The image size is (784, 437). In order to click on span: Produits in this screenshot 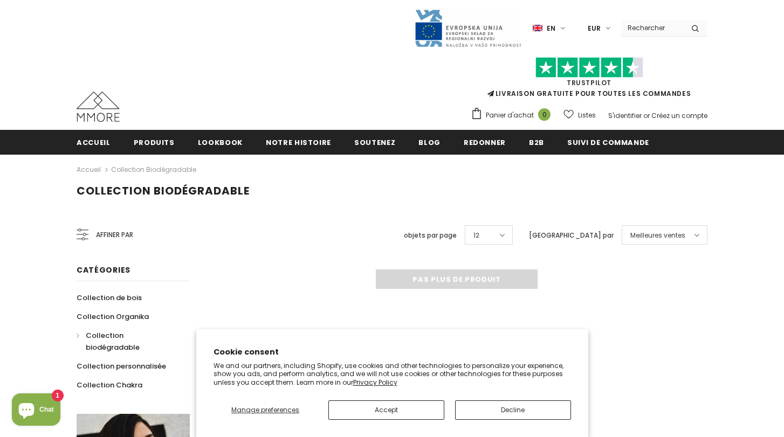, I will do `click(154, 142)`.